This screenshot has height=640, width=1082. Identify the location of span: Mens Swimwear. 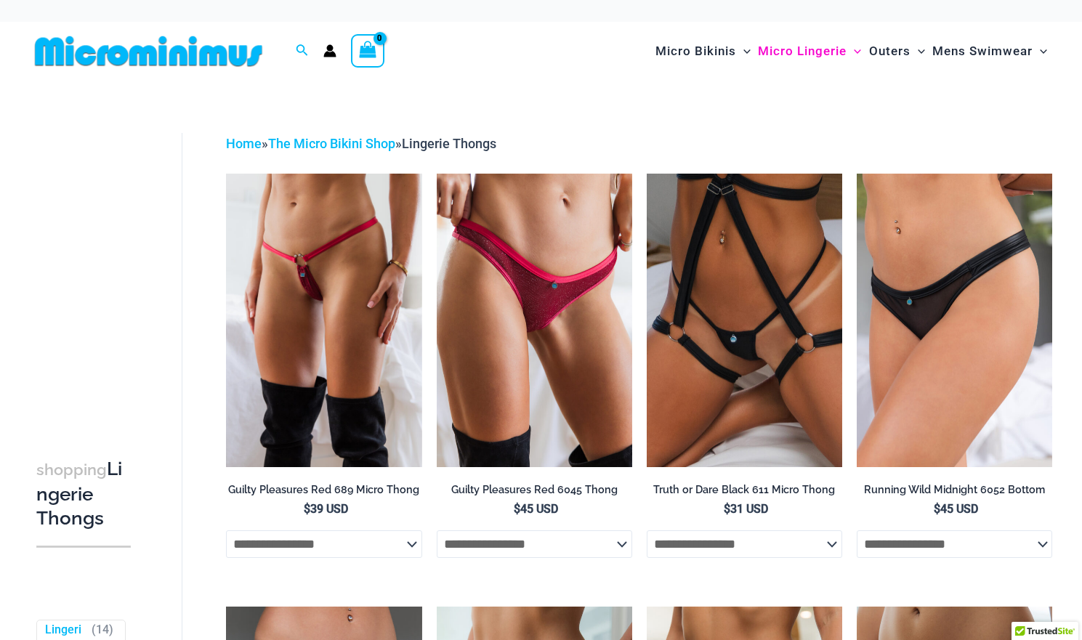
(982, 51).